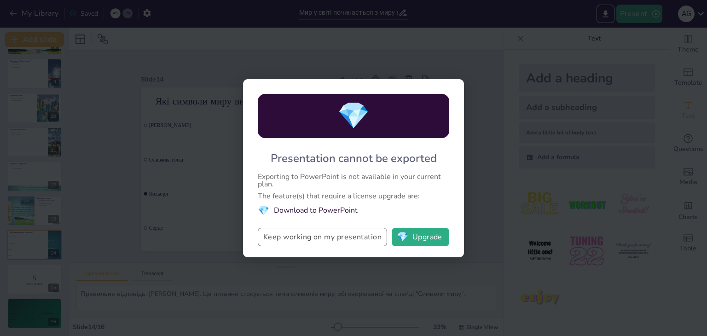 The width and height of the screenshot is (707, 336). Describe the element at coordinates (322, 237) in the screenshot. I see `button: Keep working on my presentation` at that location.